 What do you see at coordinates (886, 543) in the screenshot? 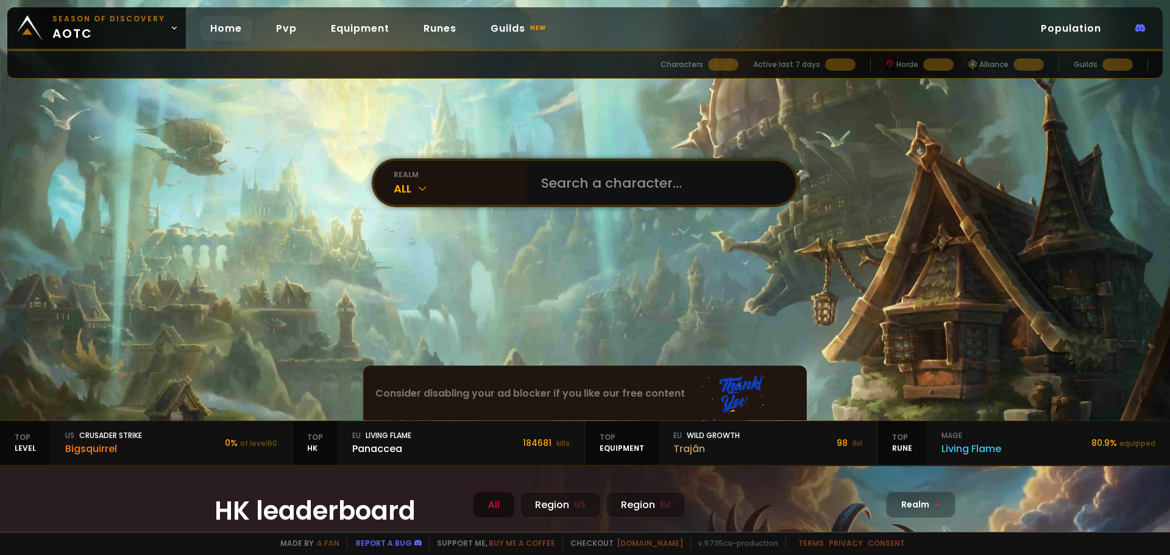
I see `a: Consent` at bounding box center [886, 543].